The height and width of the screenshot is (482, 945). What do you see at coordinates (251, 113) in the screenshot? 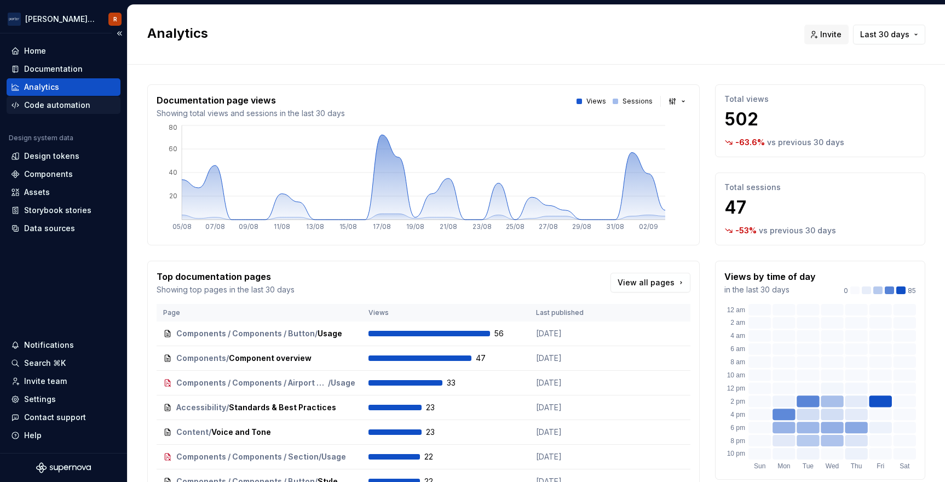
I see `p: Showing total views and sessions in the last 30 days` at bounding box center [251, 113].